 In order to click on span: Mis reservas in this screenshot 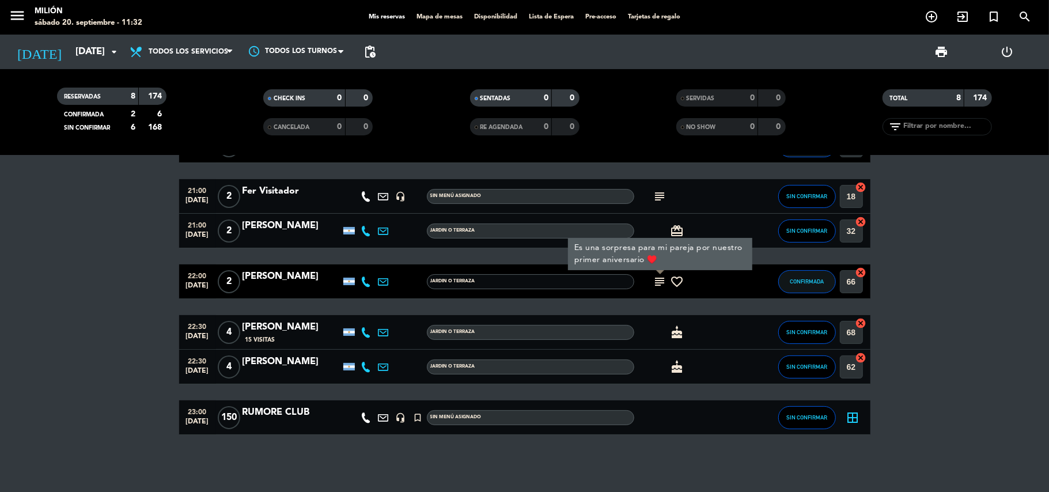, I will do `click(387, 17)`.